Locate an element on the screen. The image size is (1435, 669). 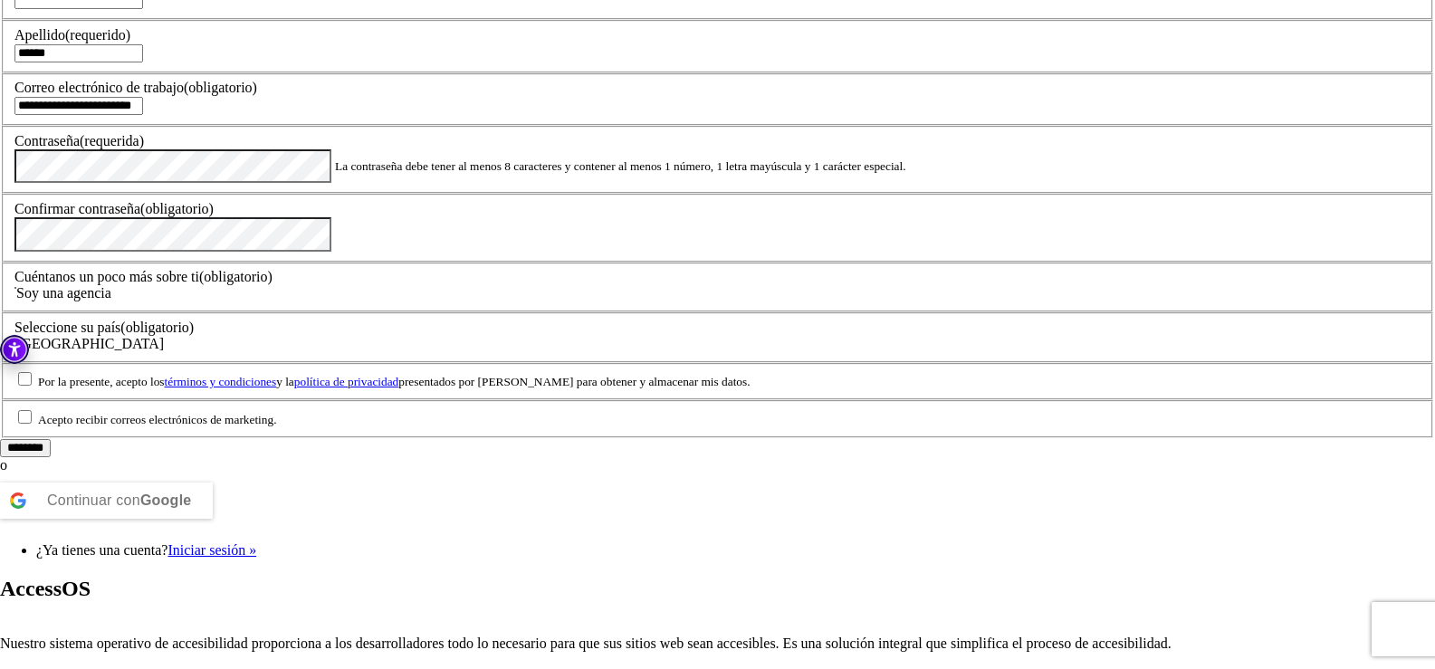
font: Soy una agencia is located at coordinates (63, 293).